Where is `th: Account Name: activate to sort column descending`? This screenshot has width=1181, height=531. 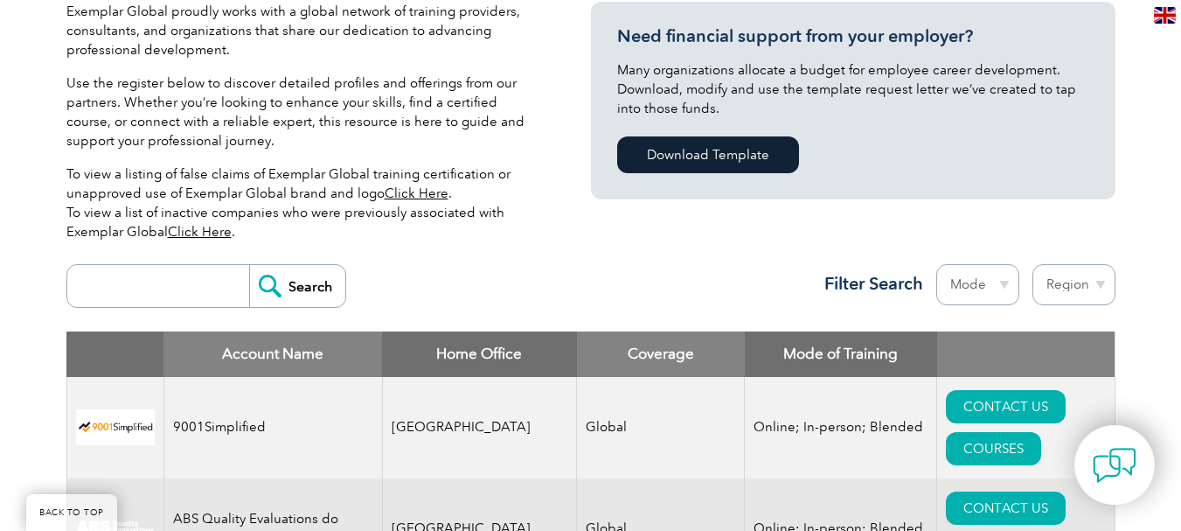
th: Account Name: activate to sort column descending is located at coordinates (273, 354).